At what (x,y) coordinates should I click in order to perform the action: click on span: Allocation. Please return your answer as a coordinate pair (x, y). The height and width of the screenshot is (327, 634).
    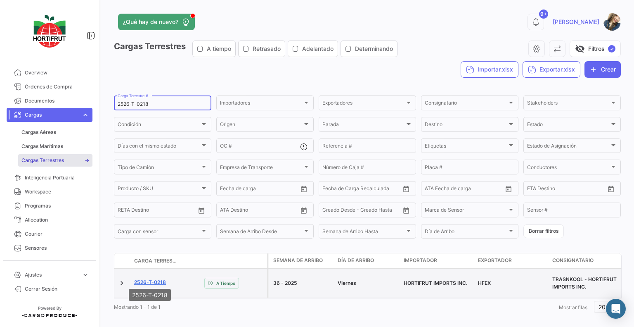
    Looking at the image, I should click on (57, 220).